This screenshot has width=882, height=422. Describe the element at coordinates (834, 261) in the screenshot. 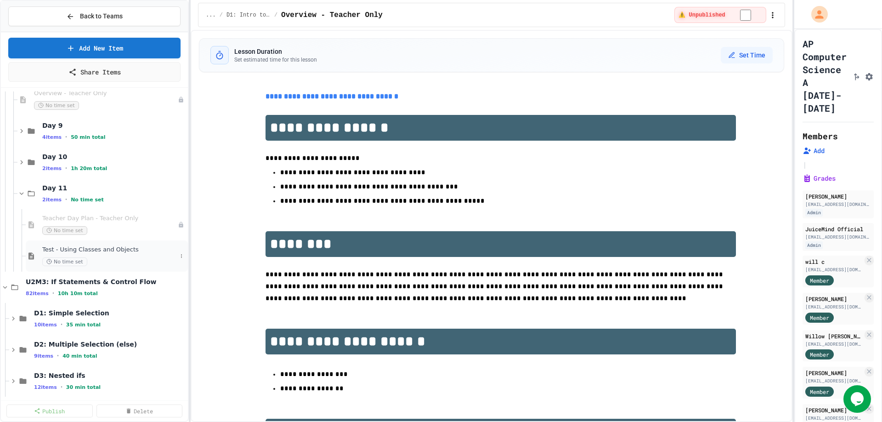

I see `div: will c` at that location.